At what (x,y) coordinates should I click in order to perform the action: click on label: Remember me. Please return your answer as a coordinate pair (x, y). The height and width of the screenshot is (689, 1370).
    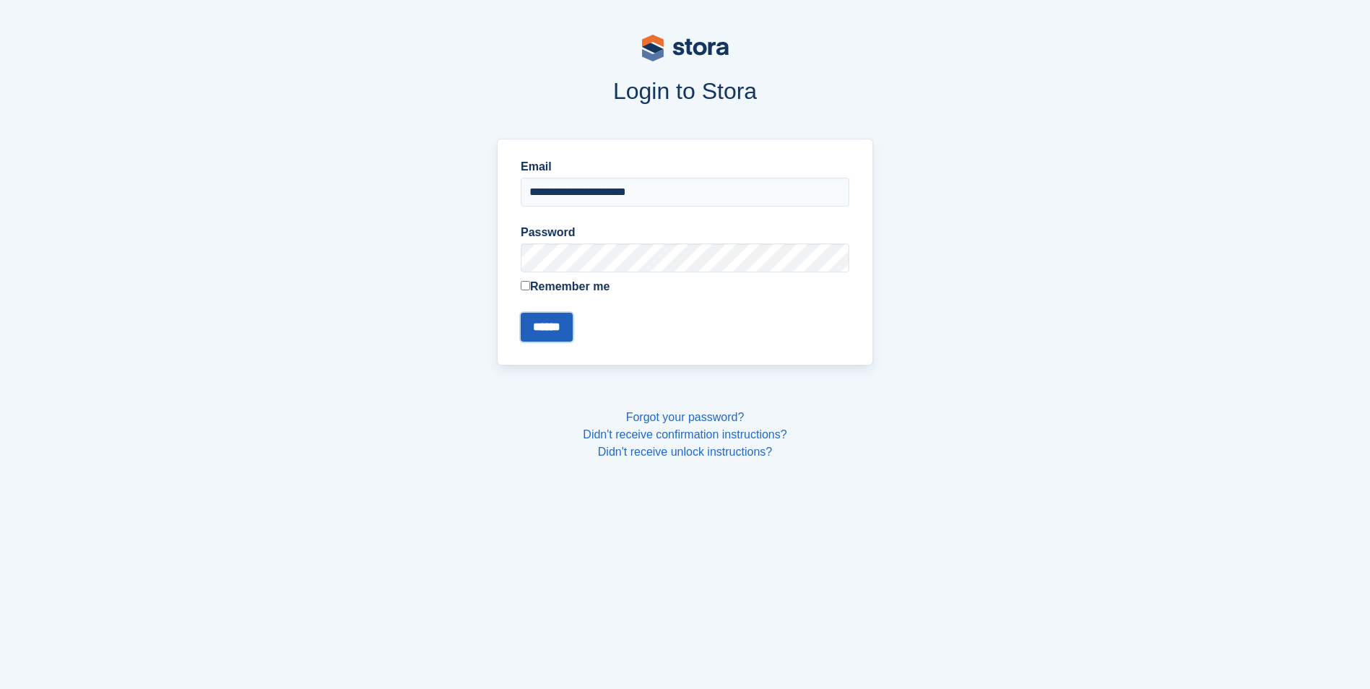
    Looking at the image, I should click on (684, 287).